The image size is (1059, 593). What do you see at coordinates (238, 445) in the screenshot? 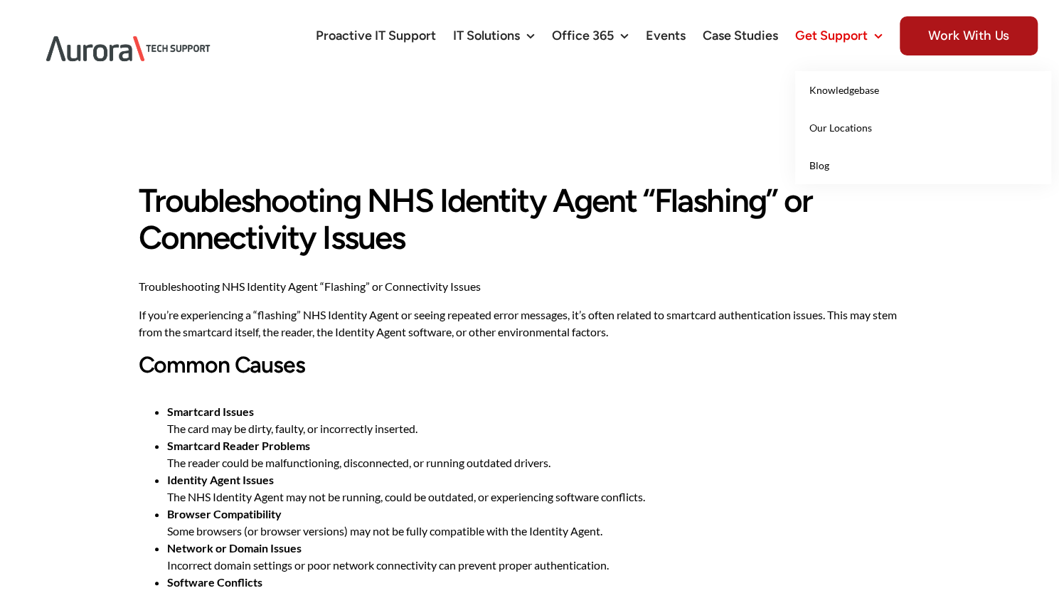
I see `strong: Smartcard Reader Problems` at bounding box center [238, 445].